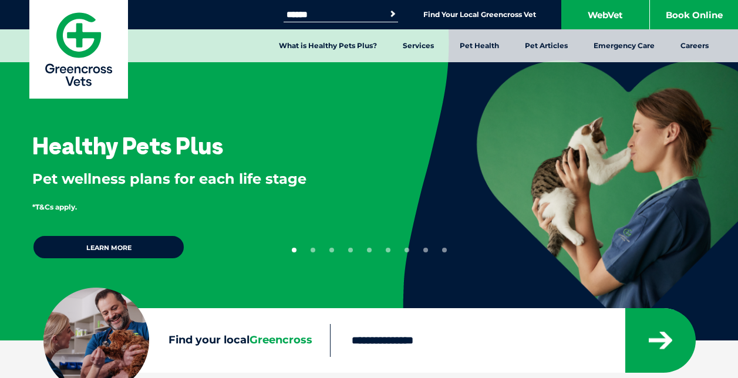  Describe the element at coordinates (546, 46) in the screenshot. I see `a: Pet Articles` at that location.